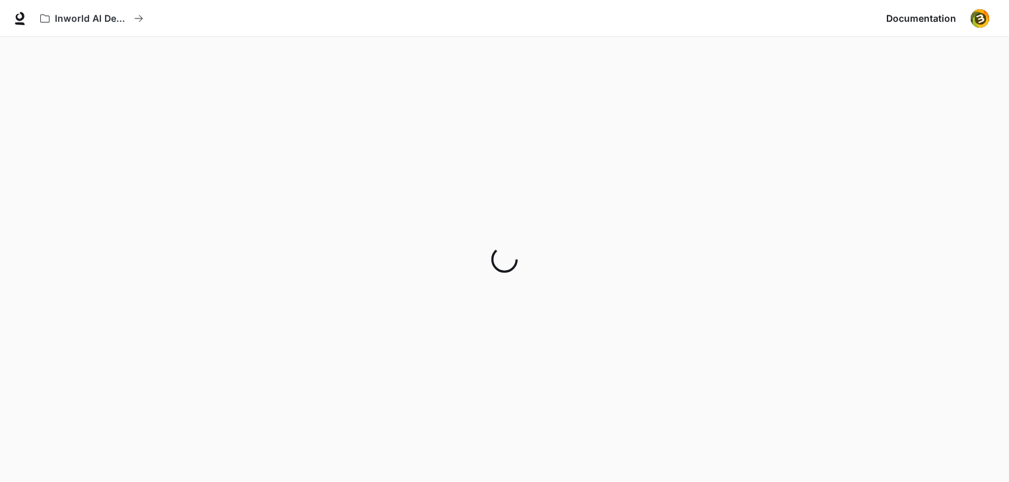 This screenshot has height=482, width=1009. What do you see at coordinates (92, 18) in the screenshot?
I see `button: All workspaces` at bounding box center [92, 18].